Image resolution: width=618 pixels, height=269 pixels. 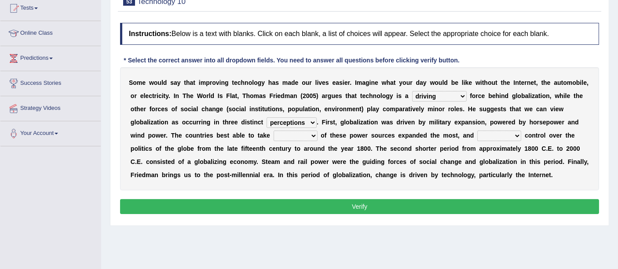 What do you see at coordinates (271, 96) in the screenshot?
I see `b: F` at bounding box center [271, 96].